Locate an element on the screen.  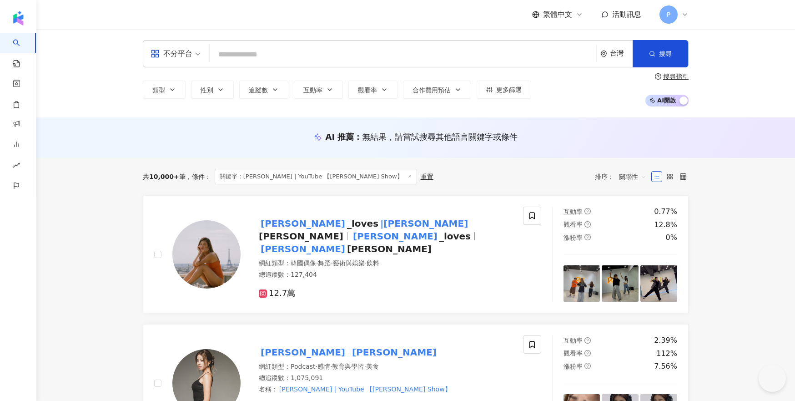
span: 韓國偶像 is located at coordinates (304, 263).